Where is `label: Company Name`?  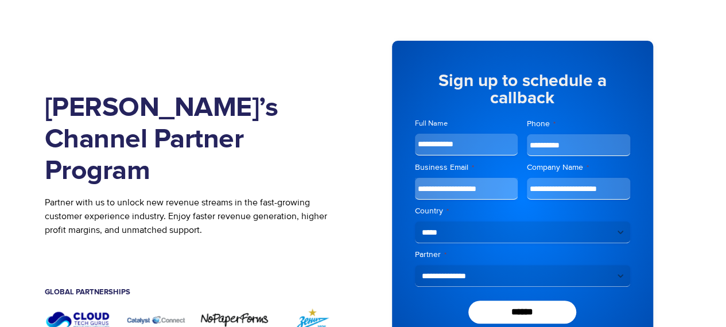 label: Company Name is located at coordinates (579, 168).